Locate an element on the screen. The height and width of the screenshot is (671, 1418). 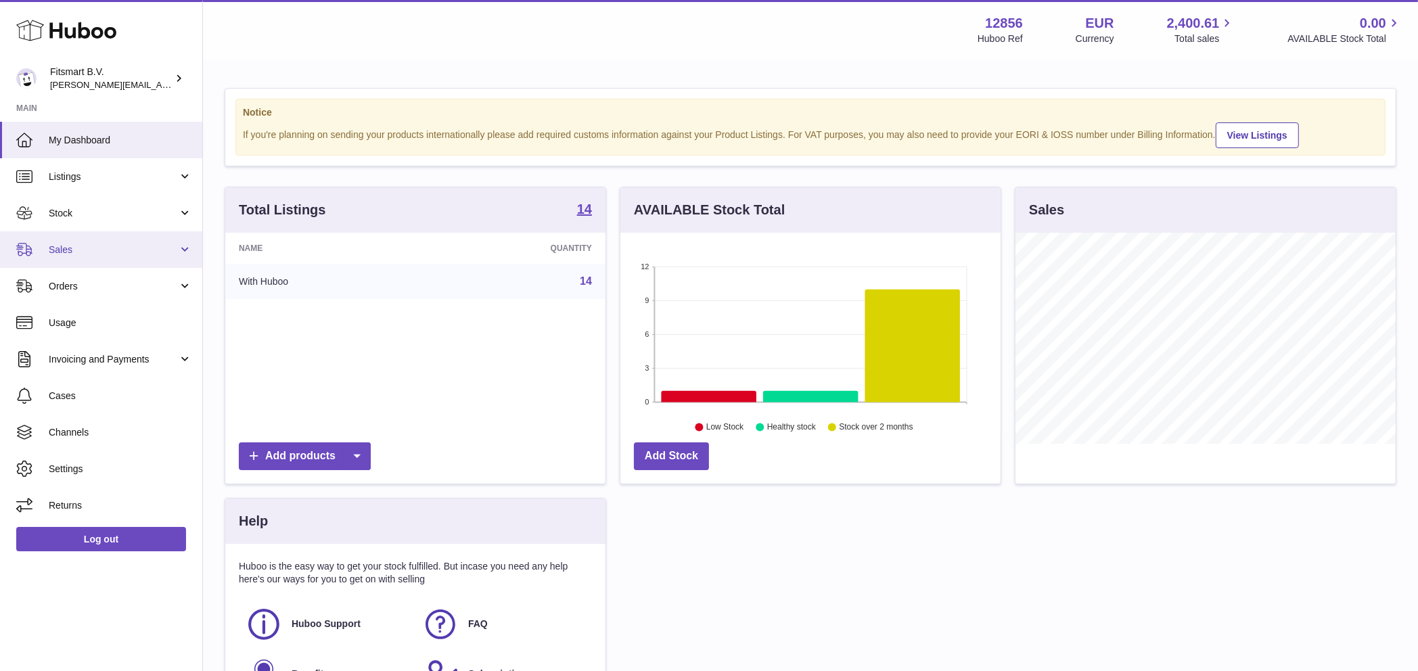
strong: Notice is located at coordinates (810, 112).